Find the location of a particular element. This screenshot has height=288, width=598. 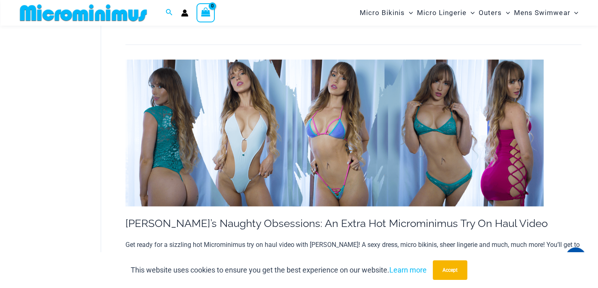

a: Learn more is located at coordinates (408, 269).